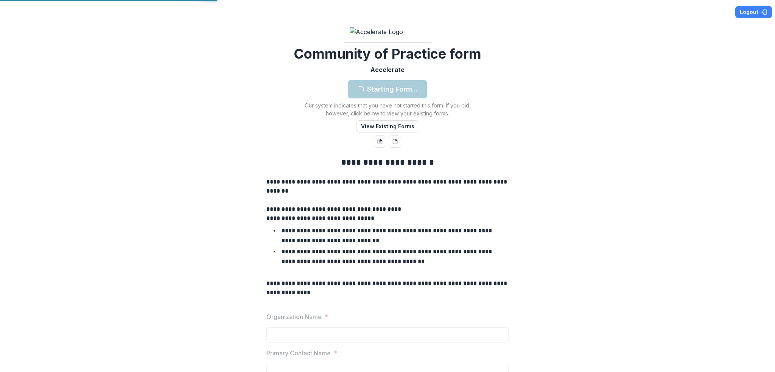  I want to click on button: word-download, so click(380, 141).